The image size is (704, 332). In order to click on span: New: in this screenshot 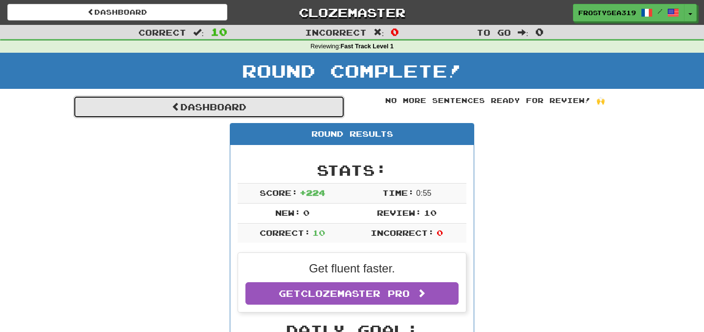, I will do `click(288, 213)`.